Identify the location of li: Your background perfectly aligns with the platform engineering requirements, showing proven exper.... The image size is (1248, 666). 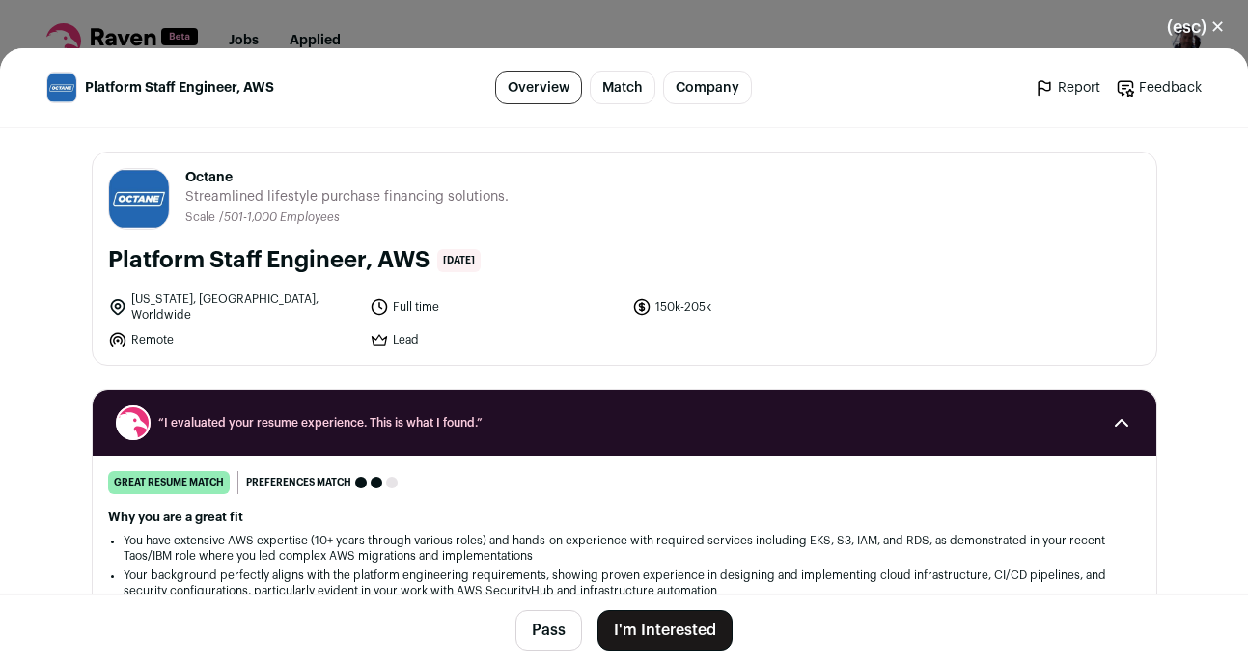
(624, 583).